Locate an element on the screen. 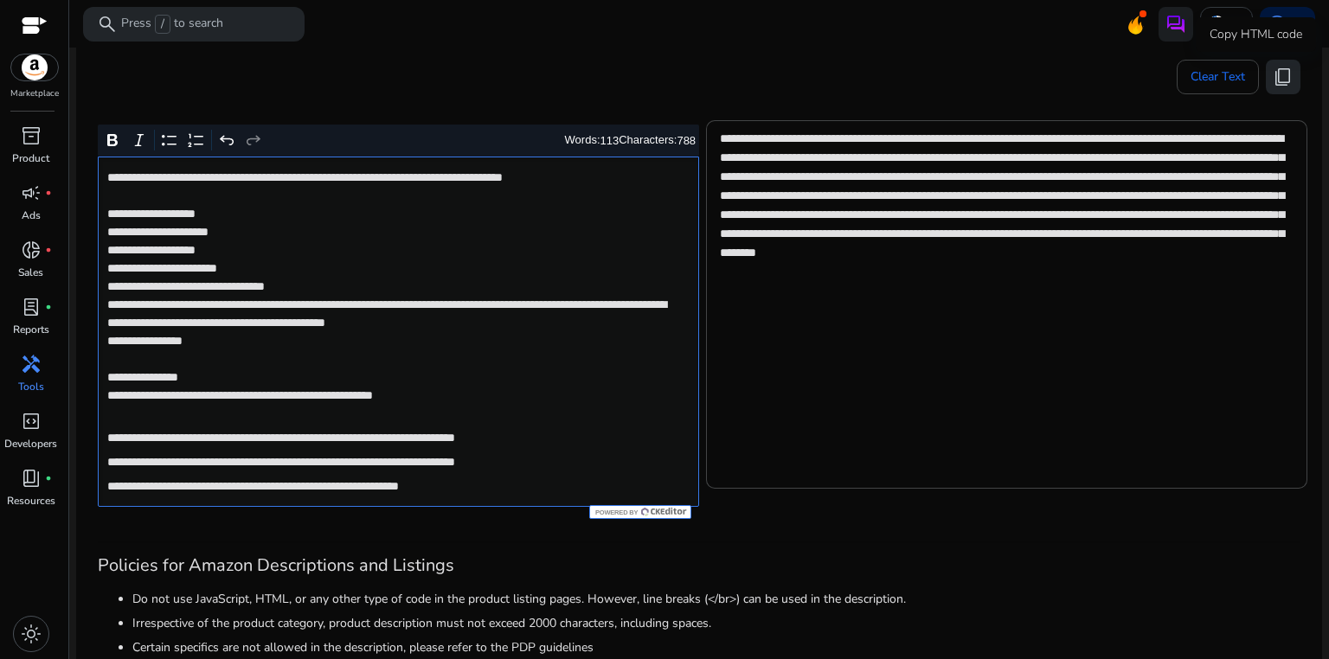 This screenshot has width=1329, height=659. img: us.svg is located at coordinates (1216, 24).